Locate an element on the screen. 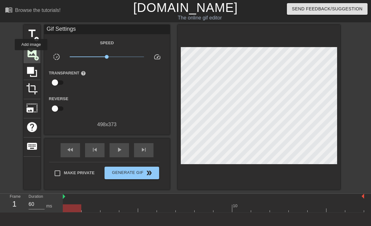  label: Reverse is located at coordinates (59, 99).